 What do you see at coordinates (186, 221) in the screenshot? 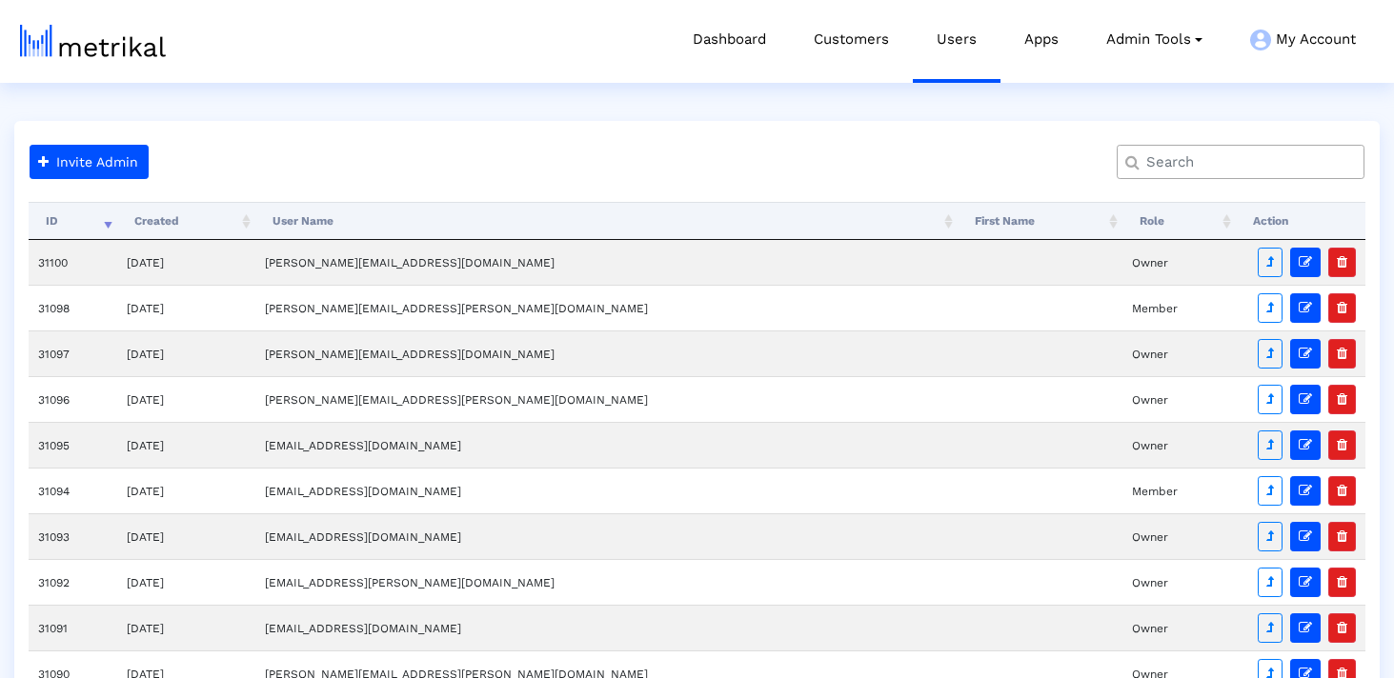
I see `th: Created: activate to sort column ascending` at bounding box center [186, 221].